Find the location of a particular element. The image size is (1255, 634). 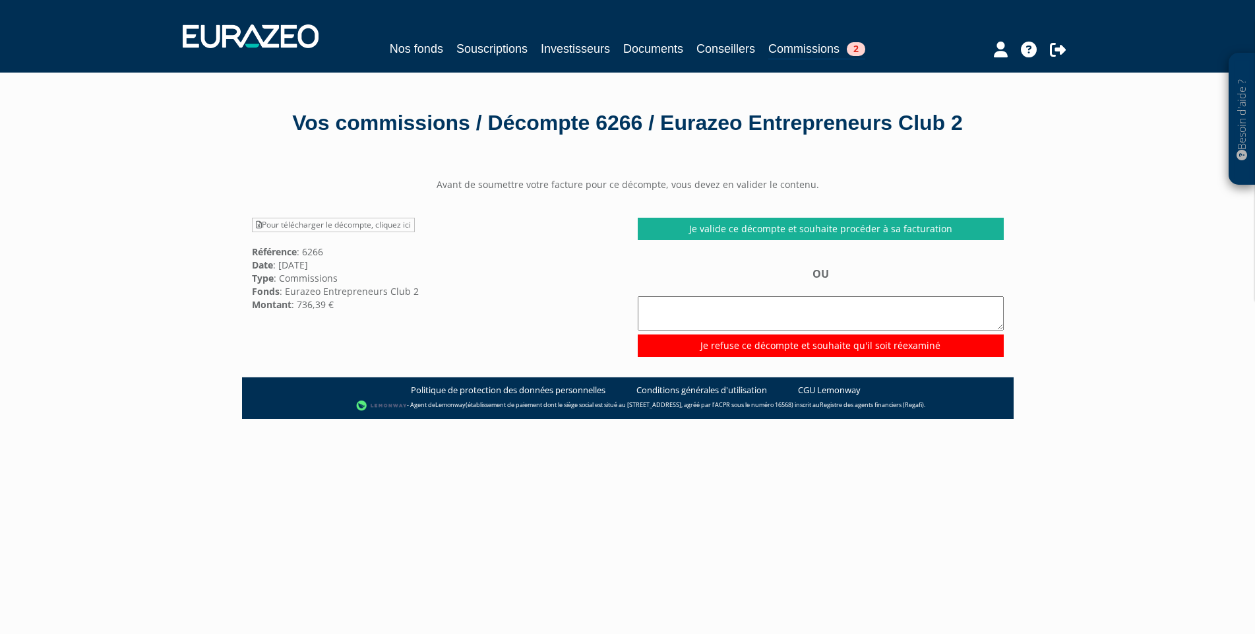

a: Je valide ce décompte et souhaite procéder à sa facturation is located at coordinates (820, 229).